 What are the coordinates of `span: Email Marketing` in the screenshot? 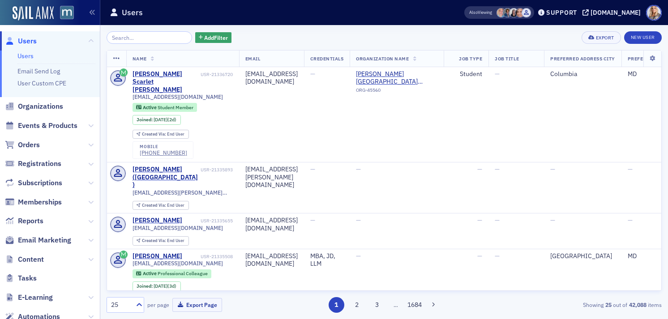 It's located at (44, 241).